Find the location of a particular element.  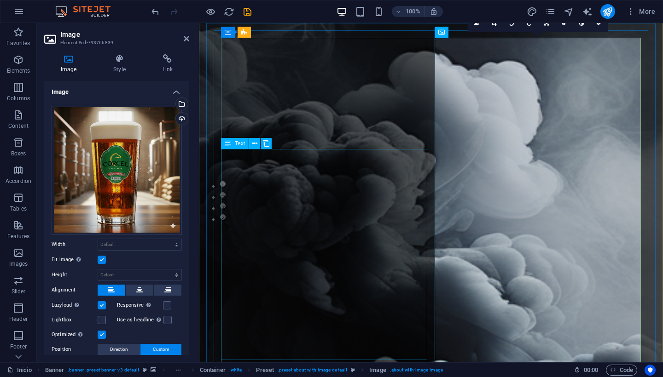

p: Features is located at coordinates (18, 237).